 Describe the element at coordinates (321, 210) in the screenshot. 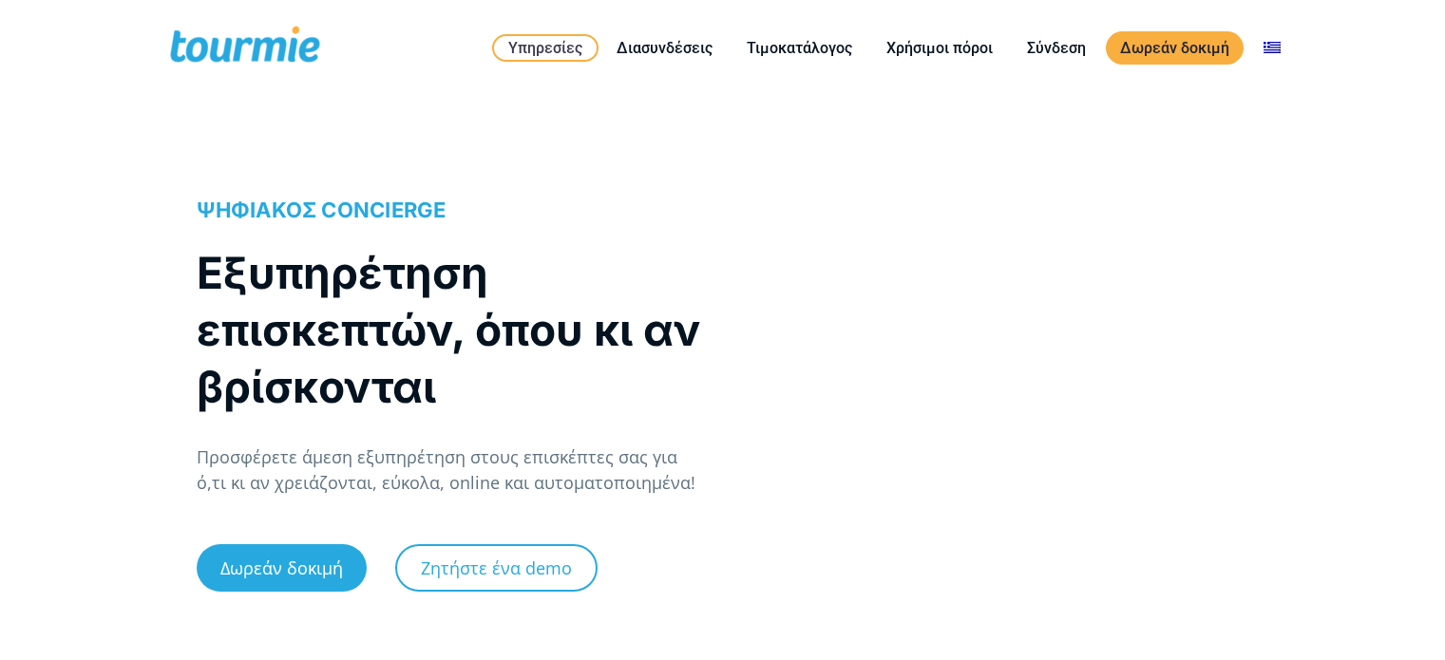

I see `span: ΨΗΦΙΑΚΟΣ CONCIERGE` at that location.